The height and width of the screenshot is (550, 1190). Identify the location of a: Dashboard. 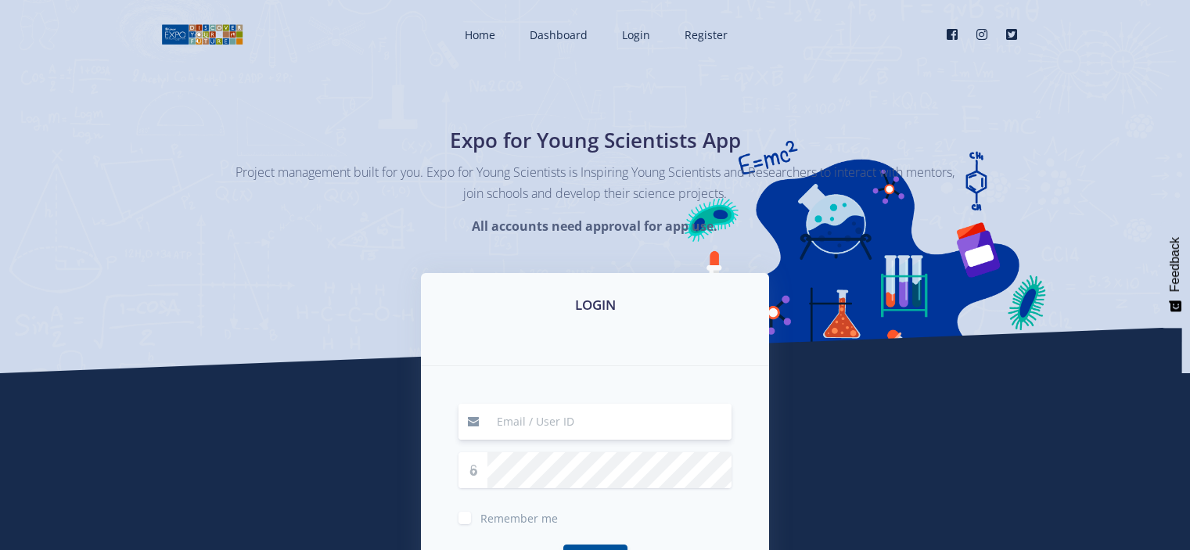
(557, 34).